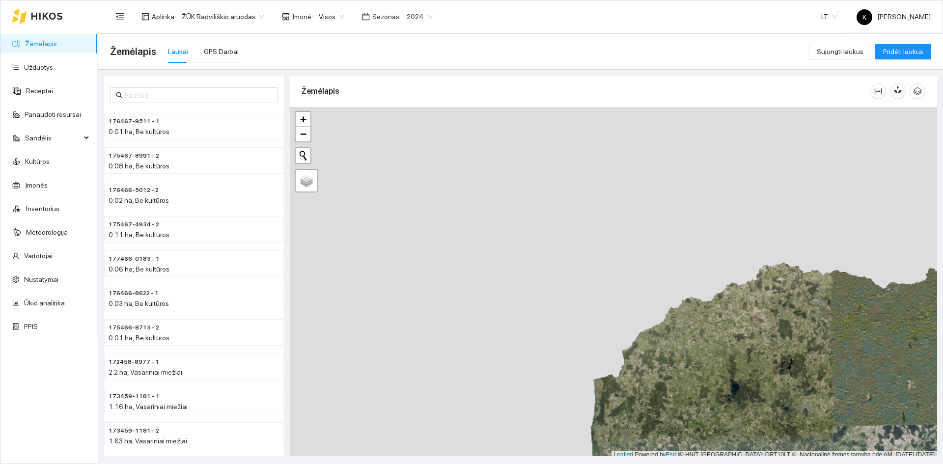  What do you see at coordinates (39, 91) in the screenshot?
I see `a: Receptai` at bounding box center [39, 91].